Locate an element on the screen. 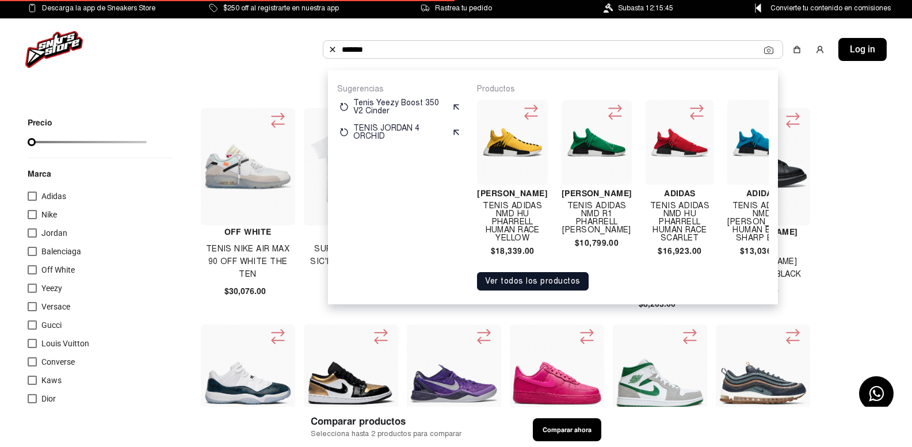 This screenshot has width=912, height=447. img: Tenis Air Jordan 1 Mid Se Grey Green is located at coordinates (660, 384).